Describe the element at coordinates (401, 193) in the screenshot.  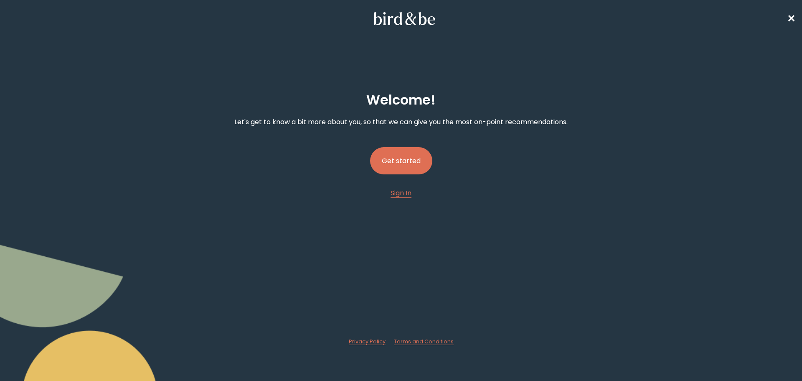
I see `span: Sign In` at that location.